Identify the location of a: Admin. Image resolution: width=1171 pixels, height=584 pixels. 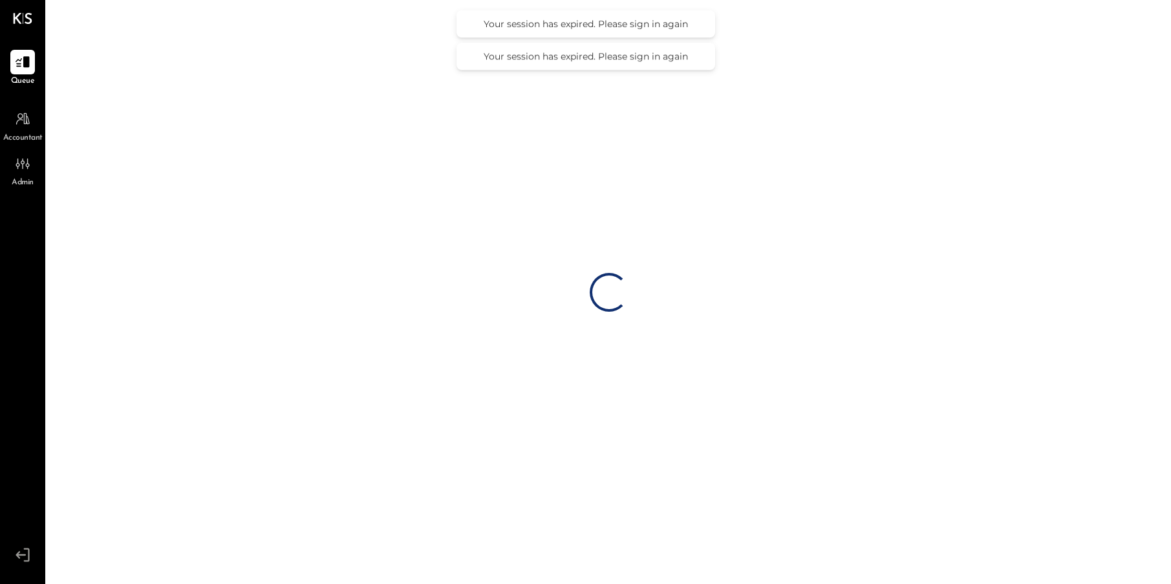
(23, 170).